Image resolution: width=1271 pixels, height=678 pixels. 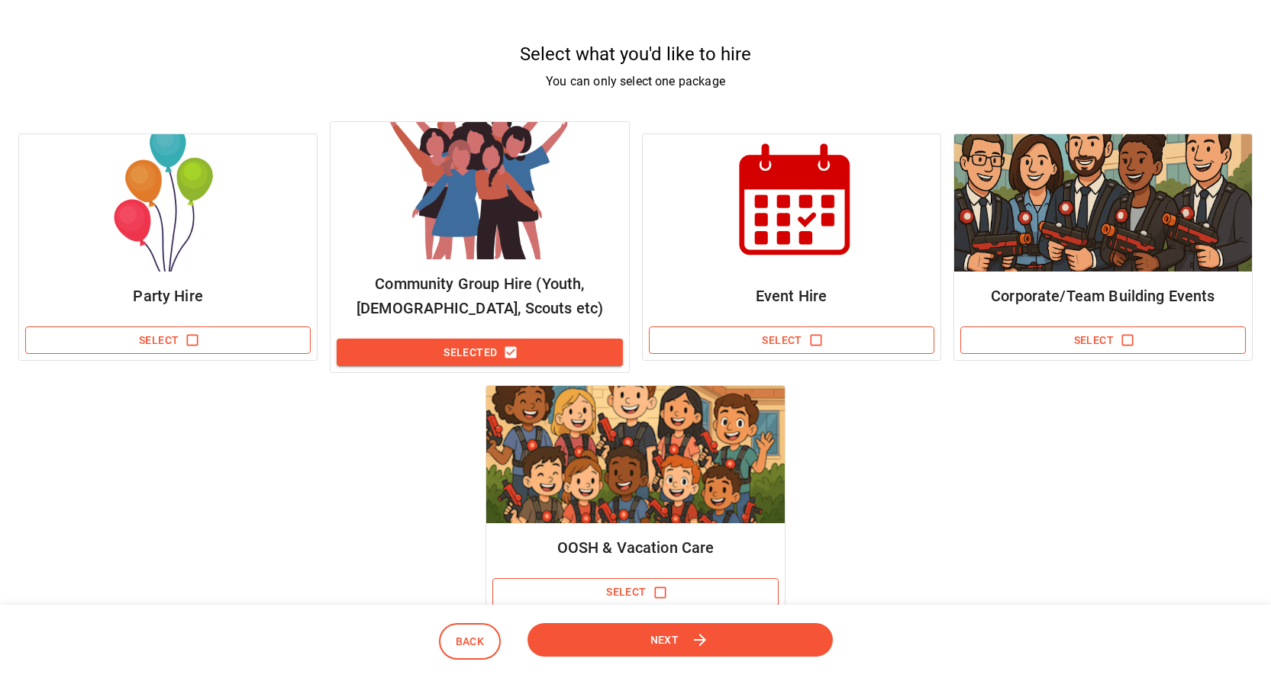 What do you see at coordinates (168, 296) in the screenshot?
I see `h6: Party Hire` at bounding box center [168, 296].